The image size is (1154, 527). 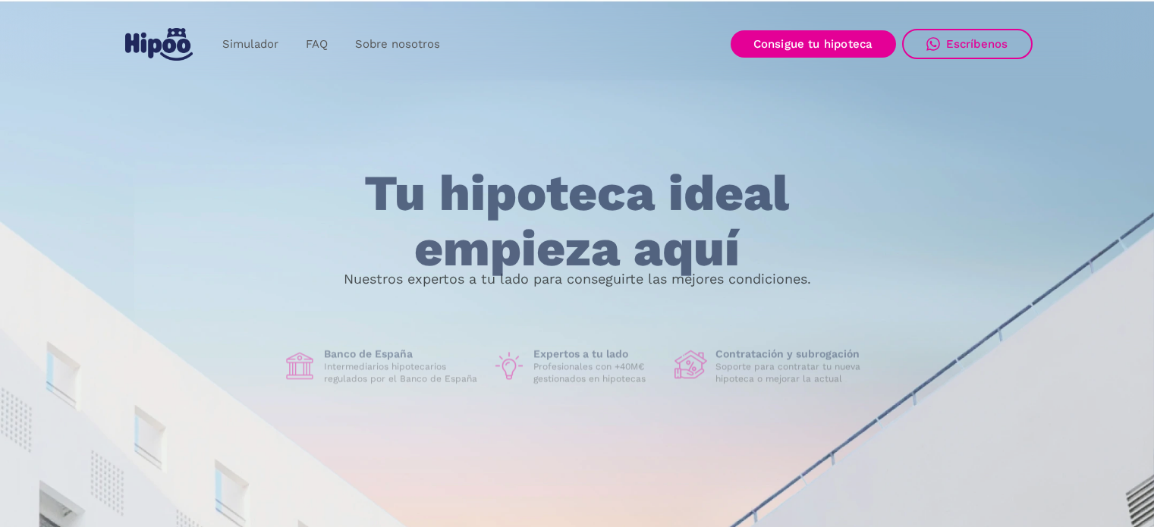 What do you see at coordinates (978, 44) in the screenshot?
I see `div: Escríbenos` at bounding box center [978, 44].